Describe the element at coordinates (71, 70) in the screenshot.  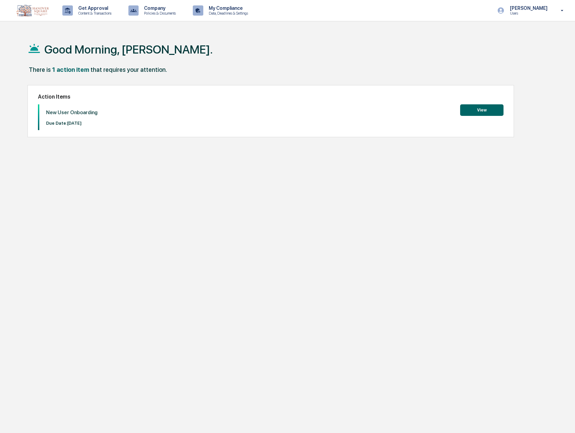
I see `div: 1 action item` at that location.